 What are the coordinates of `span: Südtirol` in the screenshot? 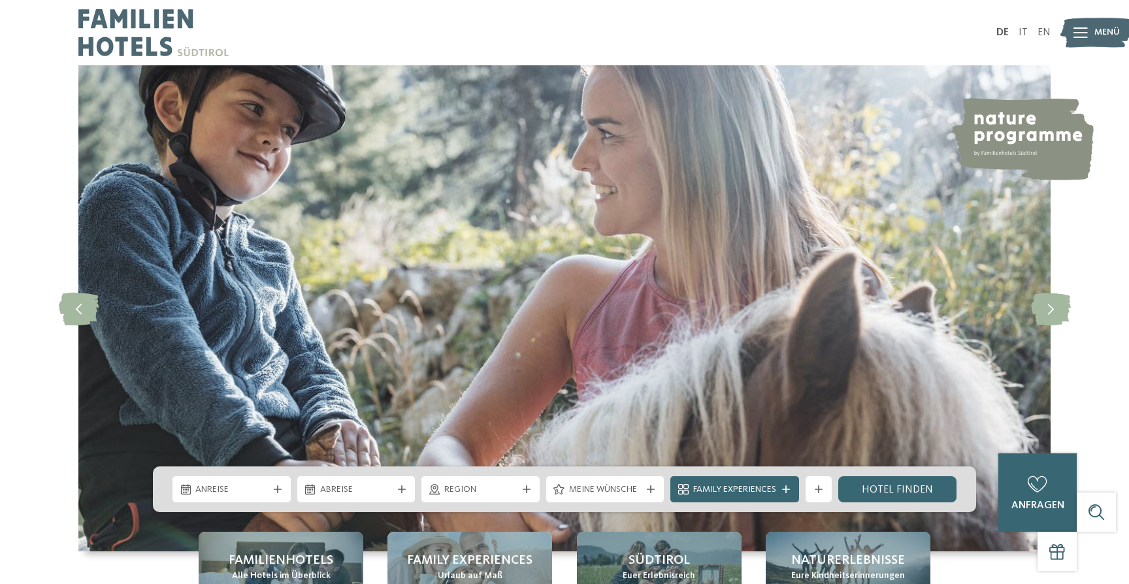 It's located at (659, 561).